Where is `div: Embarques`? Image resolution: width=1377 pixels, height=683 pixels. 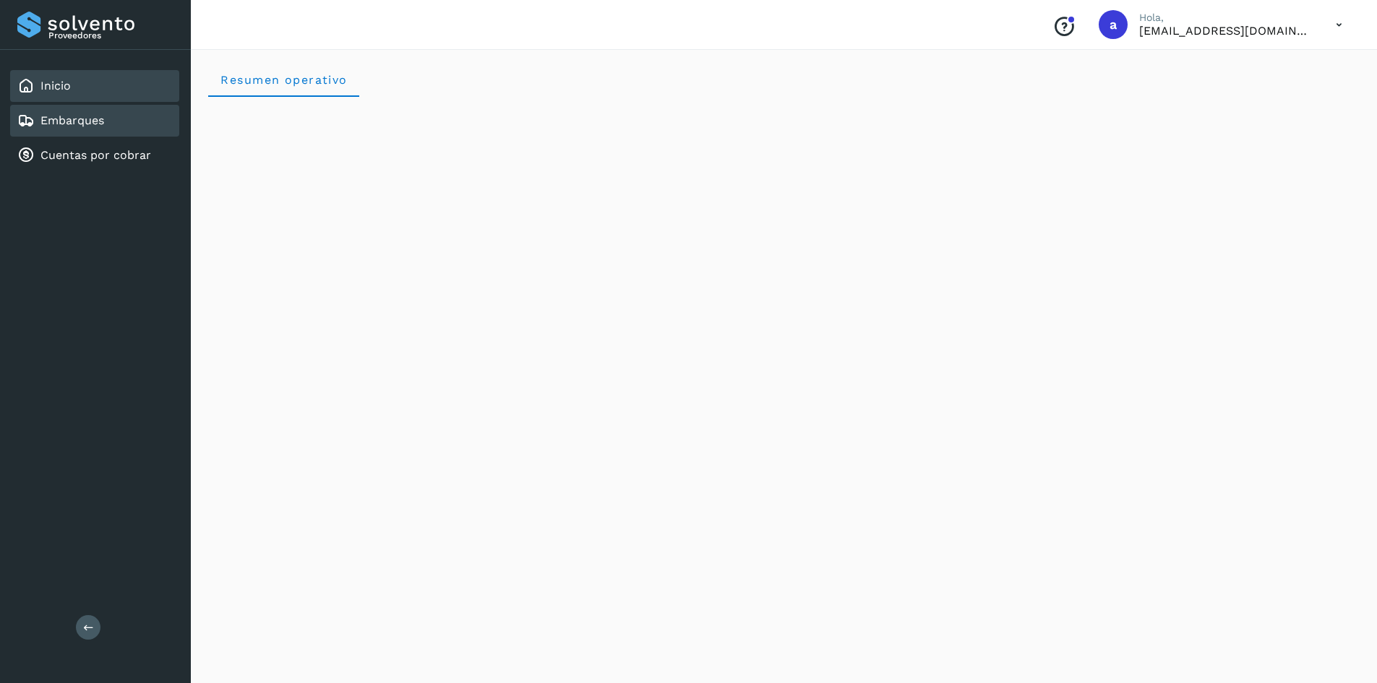 div: Embarques is located at coordinates (95, 121).